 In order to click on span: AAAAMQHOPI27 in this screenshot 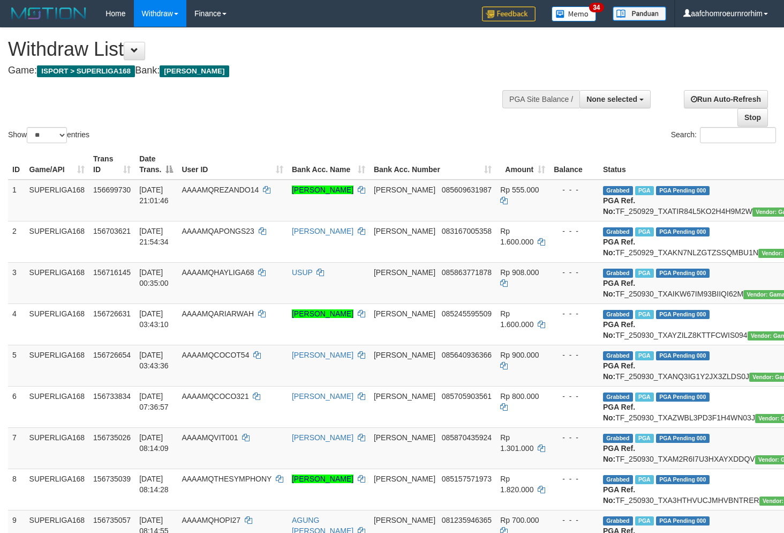, I will do `click(211, 520)`.